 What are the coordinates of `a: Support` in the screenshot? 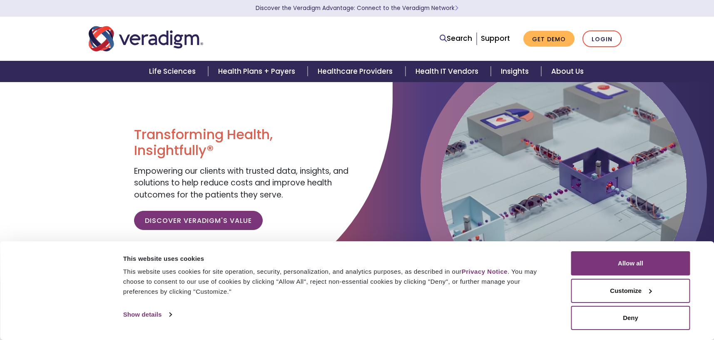 It's located at (495, 38).